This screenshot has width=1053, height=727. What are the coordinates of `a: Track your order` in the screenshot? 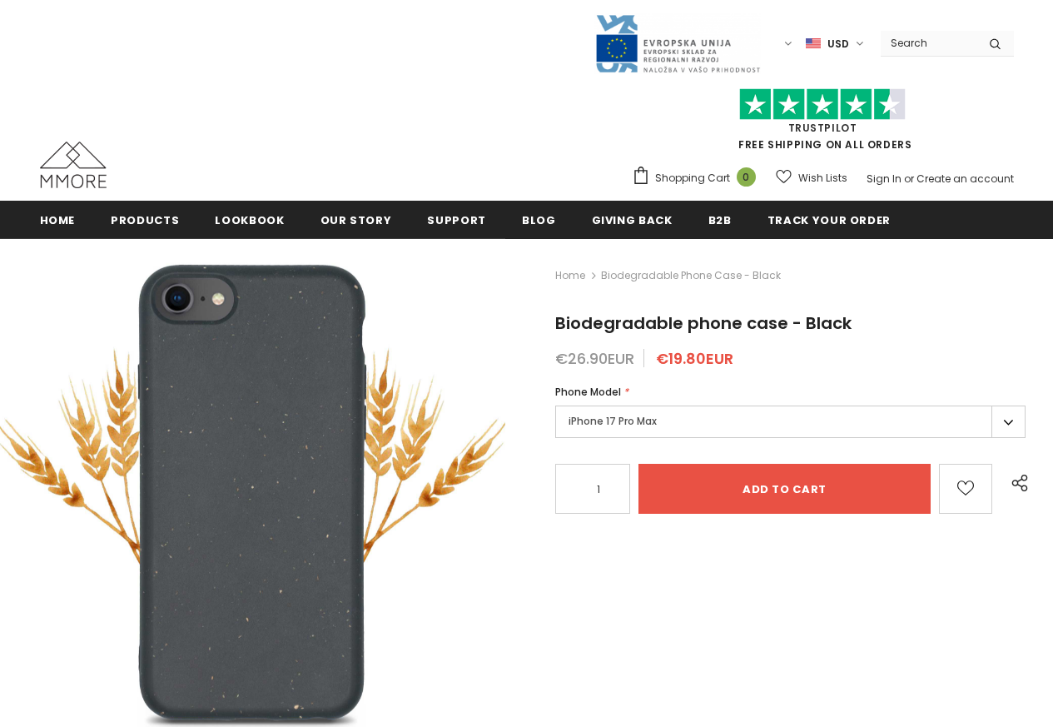 It's located at (829, 219).